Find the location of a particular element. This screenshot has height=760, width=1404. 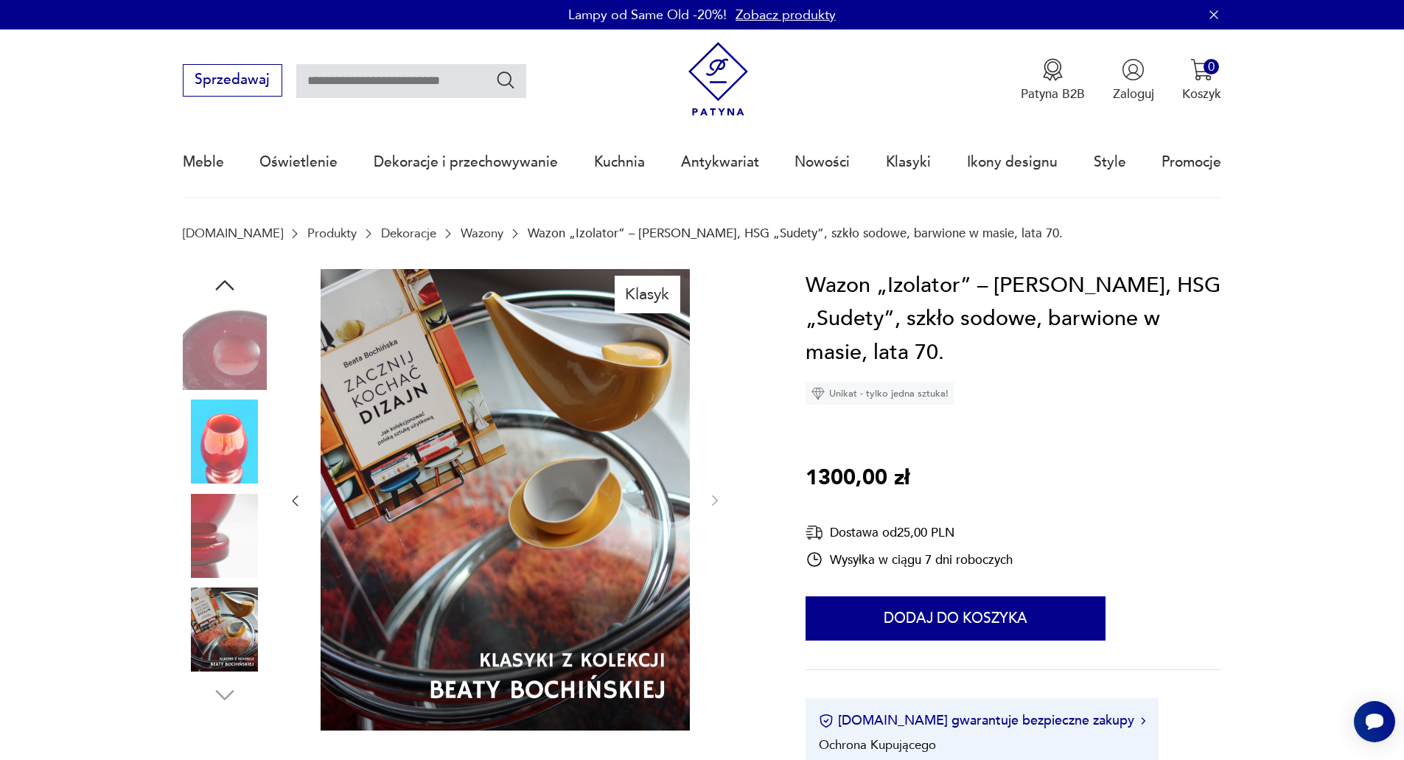

p: Koszyk is located at coordinates (1201, 94).